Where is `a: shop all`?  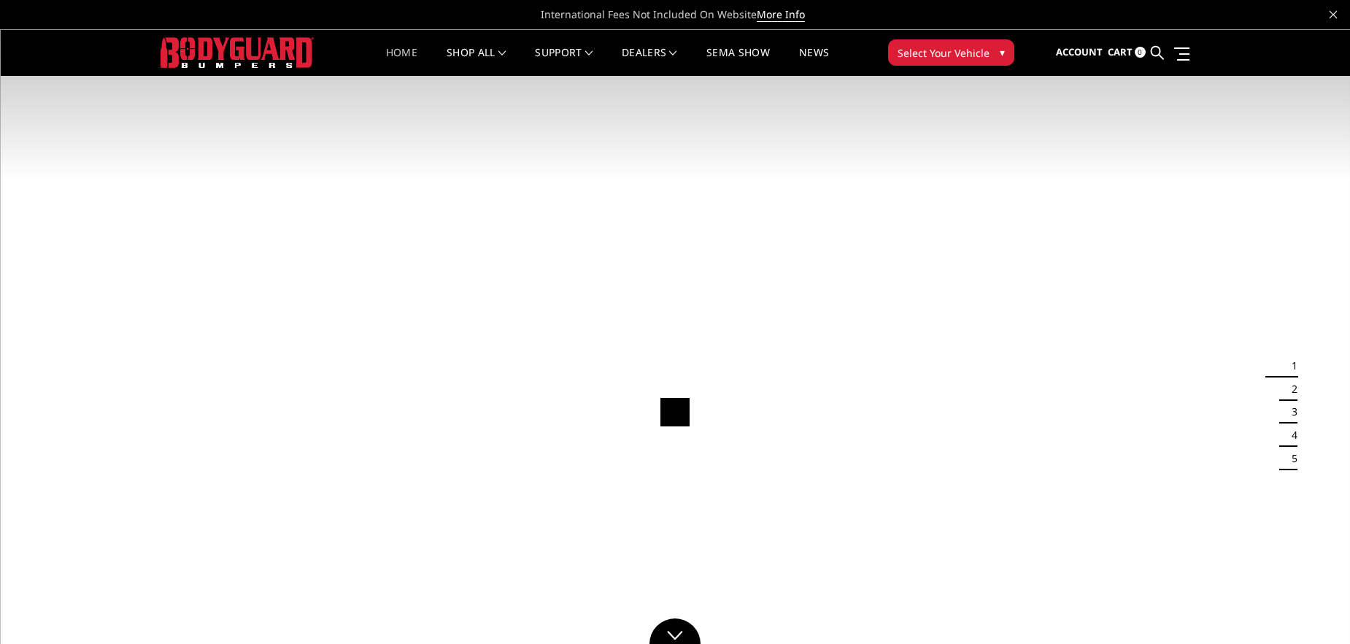 a: shop all is located at coordinates (476, 61).